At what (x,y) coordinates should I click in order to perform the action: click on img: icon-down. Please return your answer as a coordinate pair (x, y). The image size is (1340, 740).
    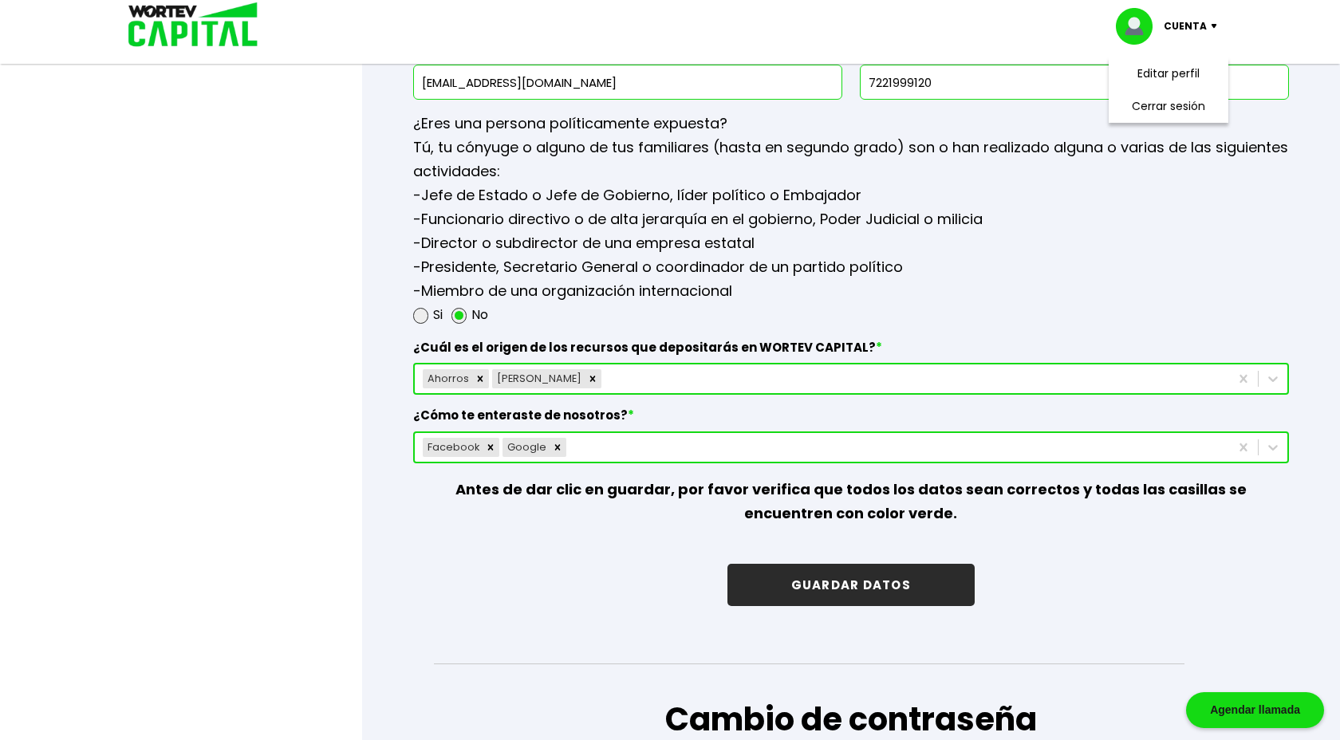
    Looking at the image, I should click on (1217, 26).